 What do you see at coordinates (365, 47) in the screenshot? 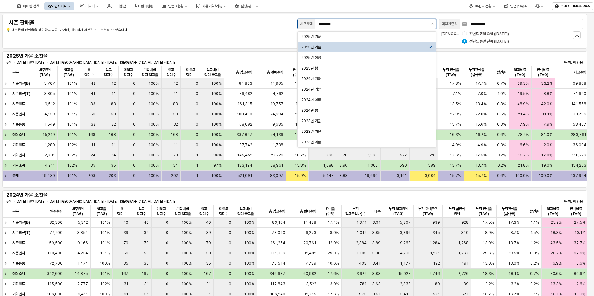
I see `div: 2025년 가을` at bounding box center [365, 47].